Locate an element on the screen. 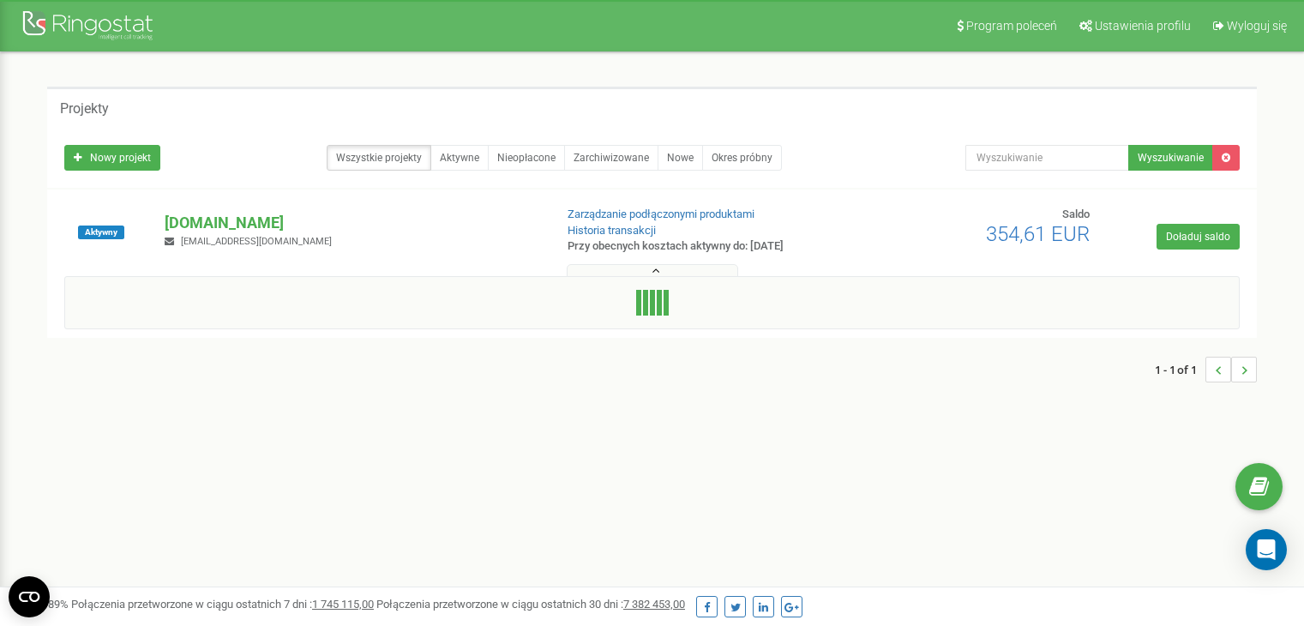 The image size is (1304, 626). a: Nieopłacone is located at coordinates (526, 158).